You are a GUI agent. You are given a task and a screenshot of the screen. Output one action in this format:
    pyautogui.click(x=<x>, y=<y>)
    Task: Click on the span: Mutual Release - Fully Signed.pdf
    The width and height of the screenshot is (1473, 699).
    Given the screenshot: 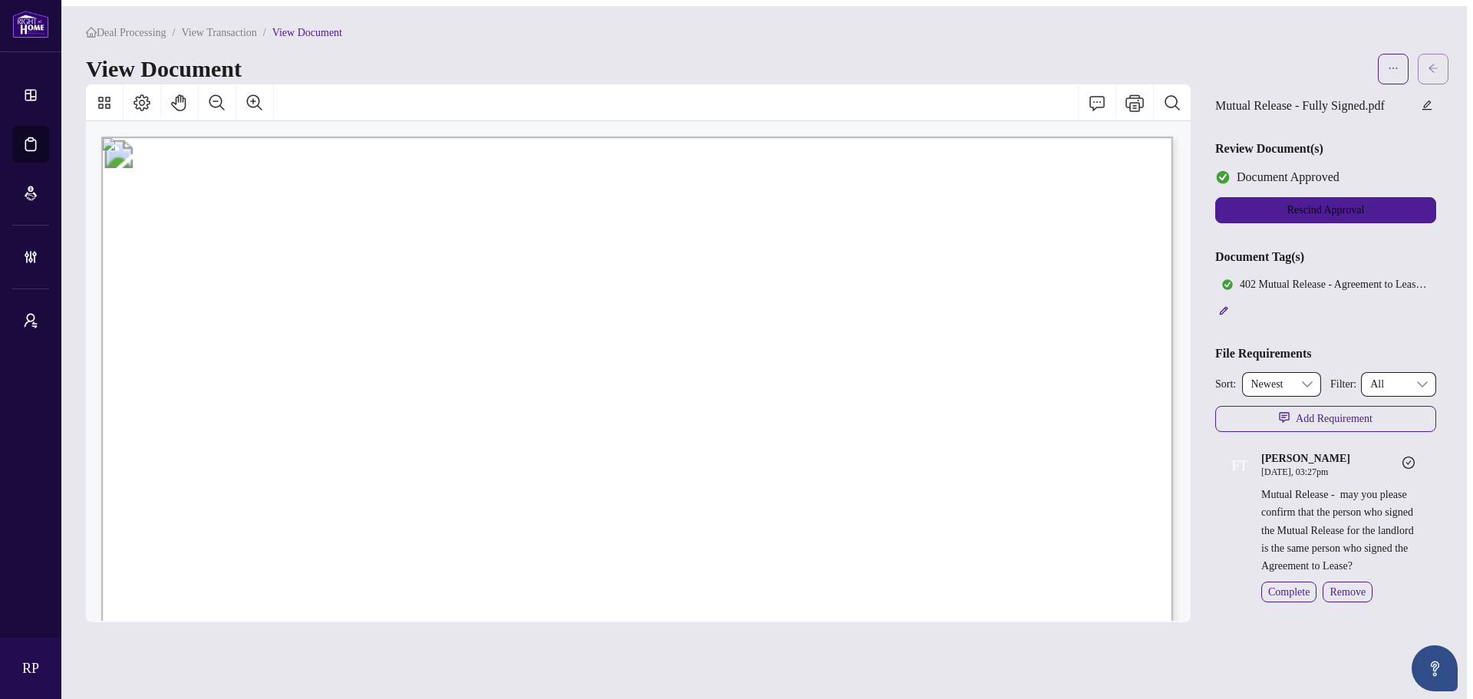 What is the action you would take?
    pyautogui.click(x=1299, y=106)
    